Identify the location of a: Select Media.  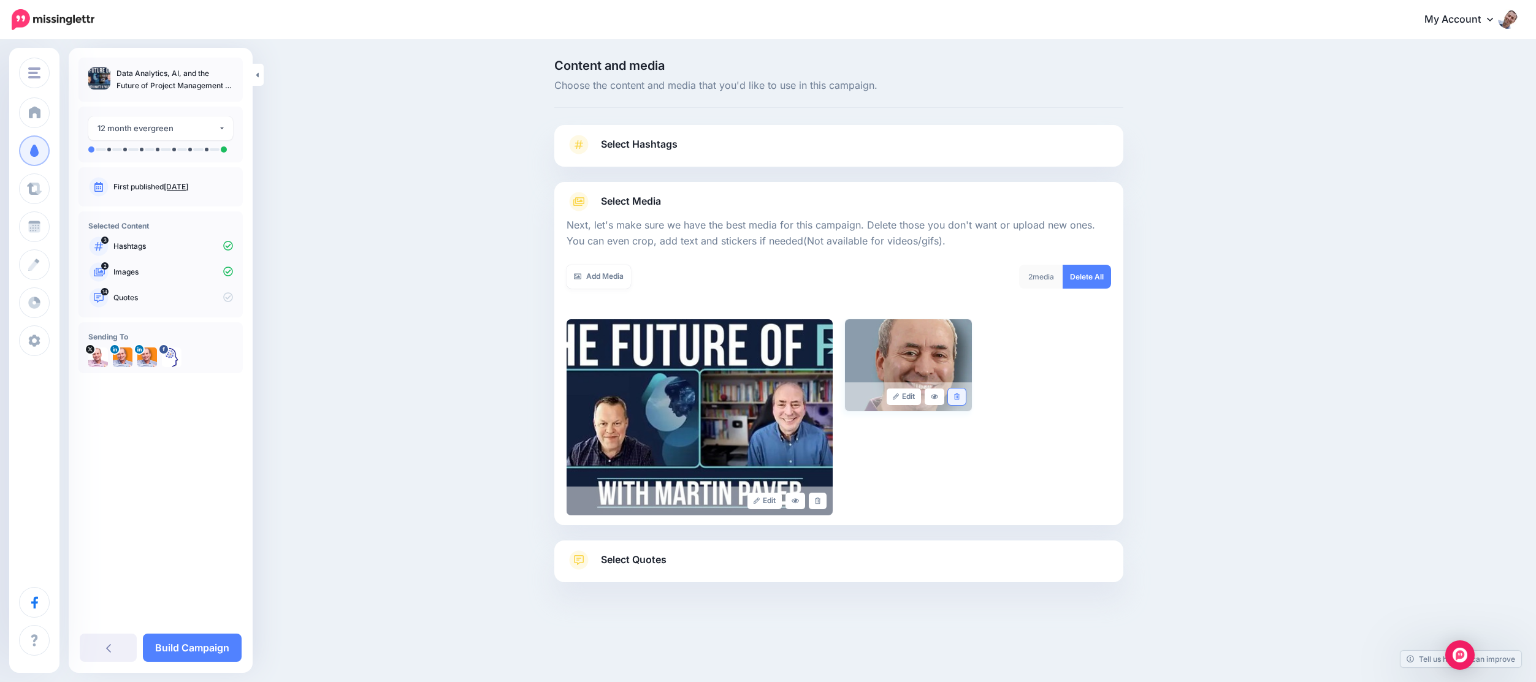
(839, 202).